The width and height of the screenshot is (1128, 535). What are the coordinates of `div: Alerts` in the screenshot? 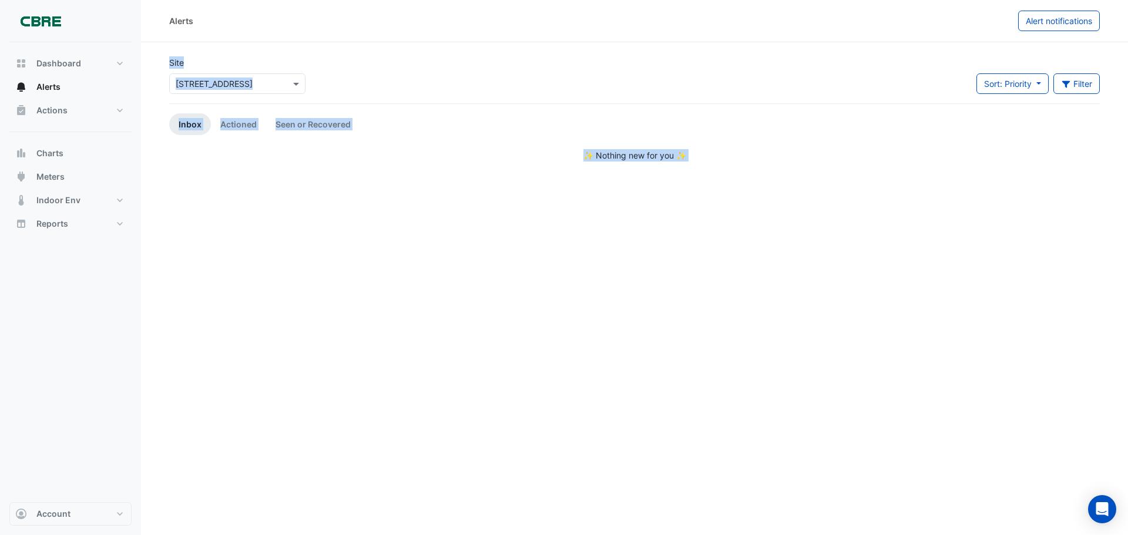 It's located at (181, 21).